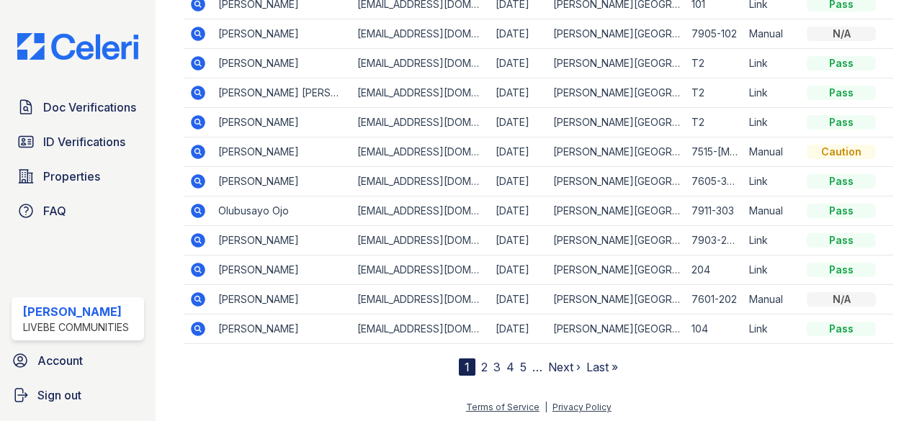  What do you see at coordinates (484, 367) in the screenshot?
I see `a: 2` at bounding box center [484, 367].